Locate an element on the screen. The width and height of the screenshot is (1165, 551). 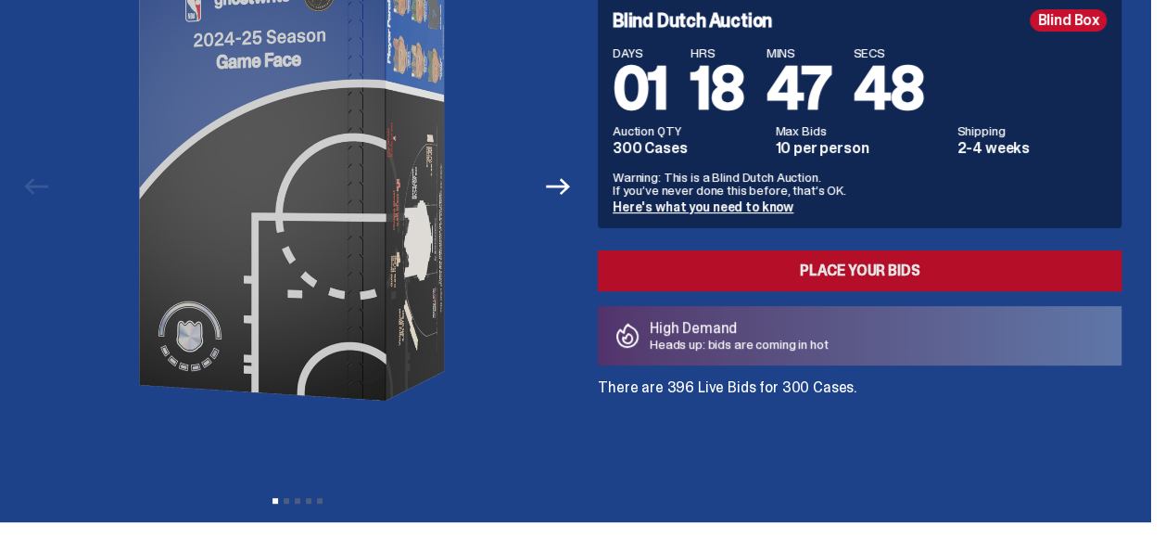
p: There are 396 Live Bids for 300 Cases. is located at coordinates (859, 388).